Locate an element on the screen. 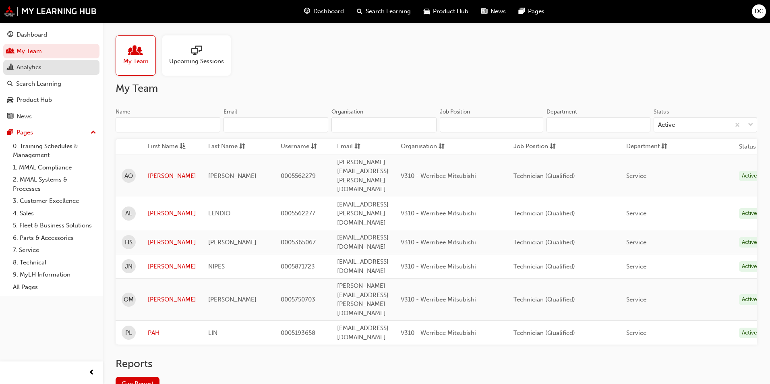 The height and width of the screenshot is (384, 770). span: up-icon is located at coordinates (93, 133).